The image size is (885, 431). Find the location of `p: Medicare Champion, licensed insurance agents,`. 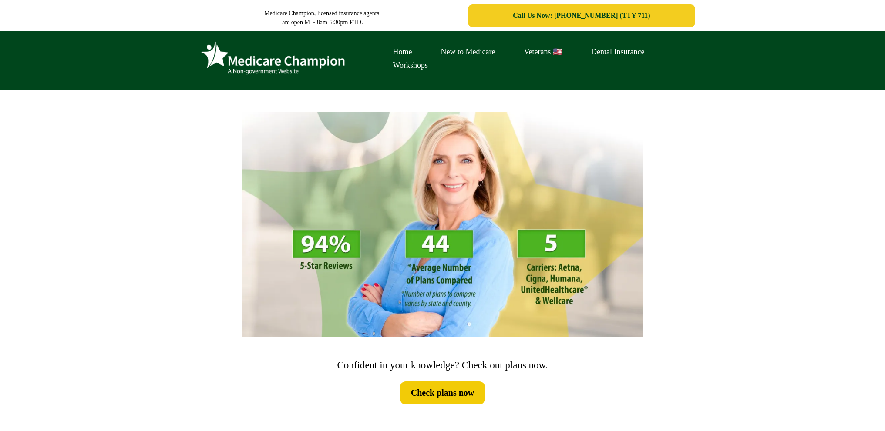

p: Medicare Champion, licensed insurance agents, is located at coordinates (322, 13).